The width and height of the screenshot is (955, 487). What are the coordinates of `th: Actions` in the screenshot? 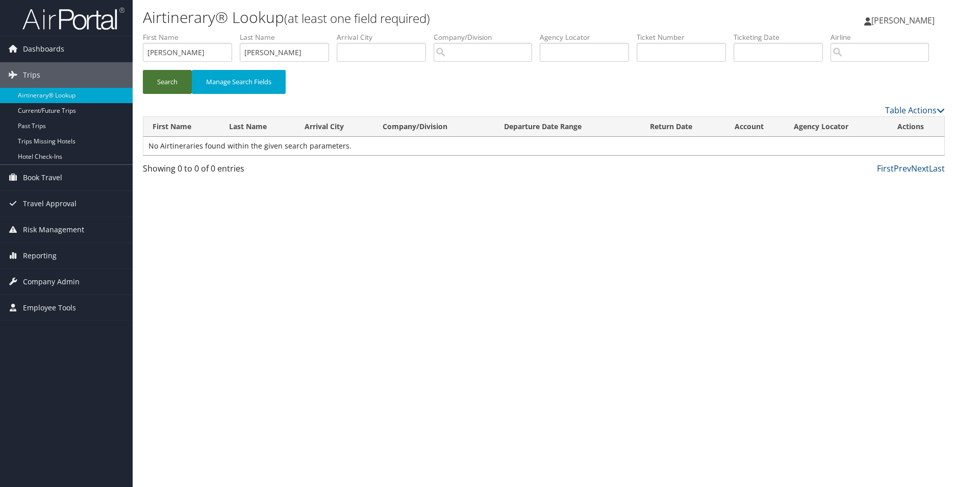 It's located at (916, 126).